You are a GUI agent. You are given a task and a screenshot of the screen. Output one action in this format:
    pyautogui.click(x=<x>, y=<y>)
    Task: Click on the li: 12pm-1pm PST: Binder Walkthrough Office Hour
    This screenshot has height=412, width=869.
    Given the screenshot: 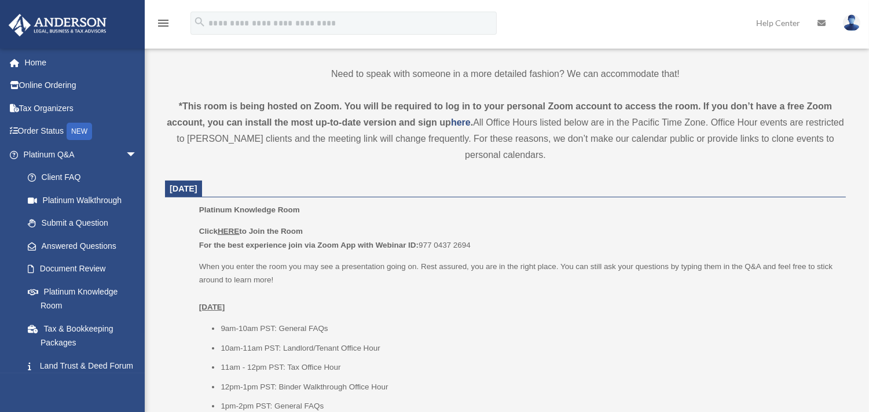 What is the action you would take?
    pyautogui.click(x=529, y=387)
    